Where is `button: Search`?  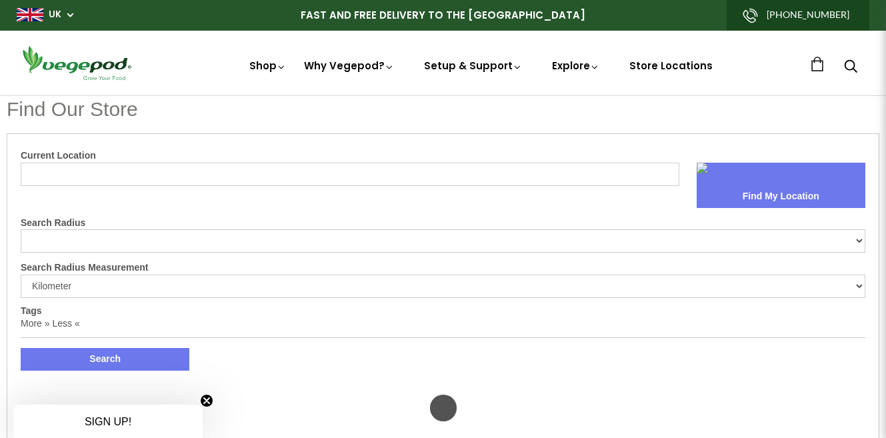
button: Search is located at coordinates (105, 359).